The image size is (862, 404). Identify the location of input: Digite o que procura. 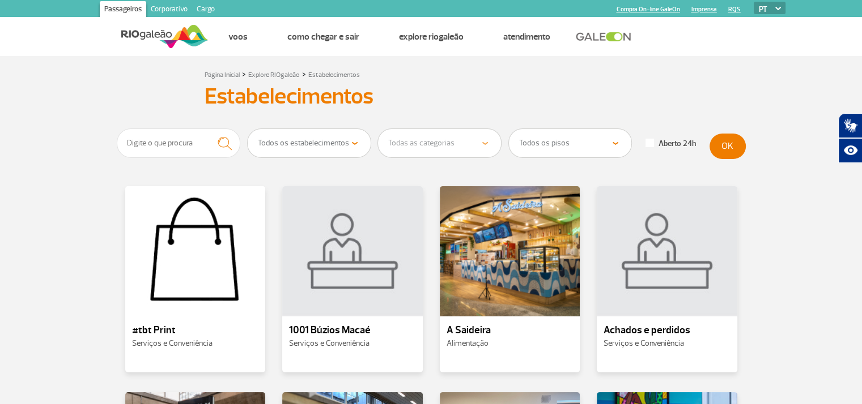
(178, 143).